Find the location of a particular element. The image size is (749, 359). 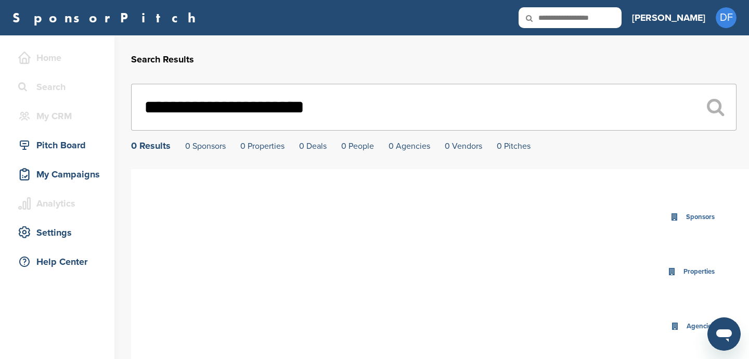

a: 0 Properties is located at coordinates (262, 146).